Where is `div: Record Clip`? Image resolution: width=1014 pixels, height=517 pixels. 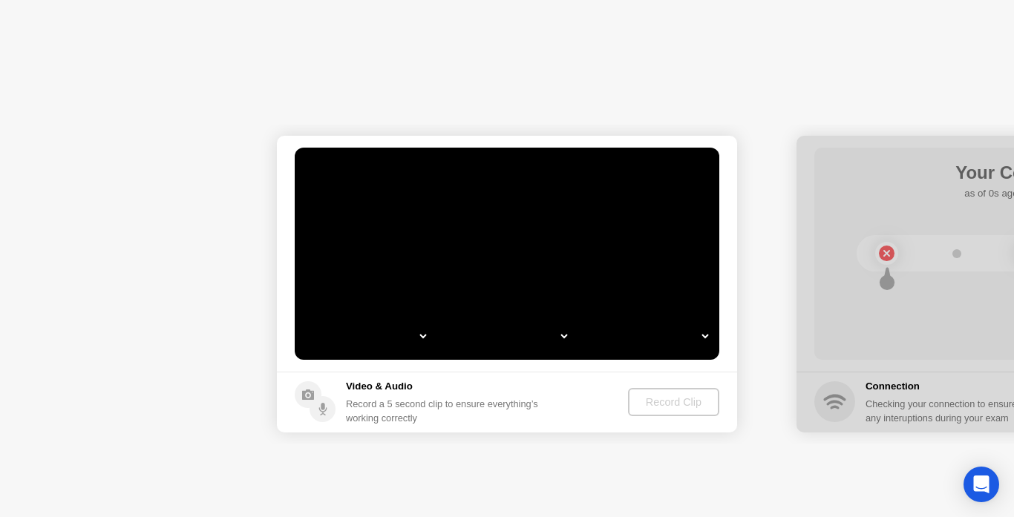 div: Record Clip is located at coordinates (673, 402).